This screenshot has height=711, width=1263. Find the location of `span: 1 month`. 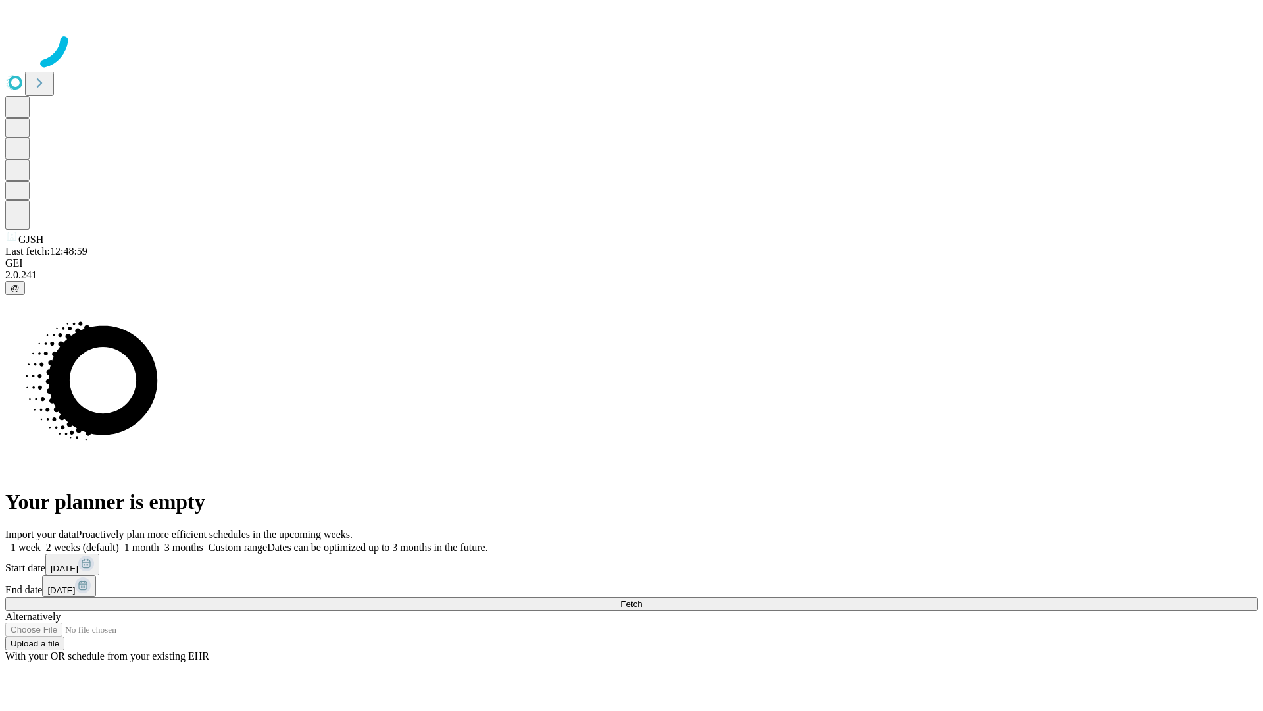

span: 1 month is located at coordinates (141, 547).